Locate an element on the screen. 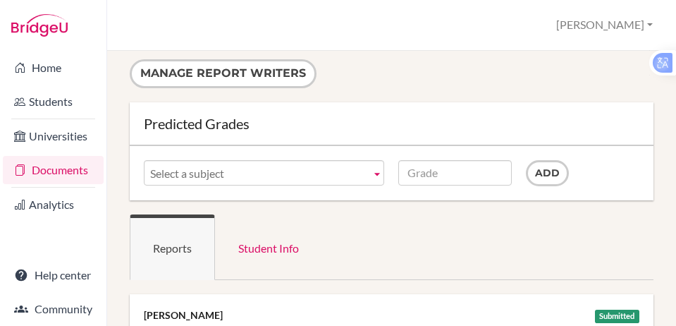  div: Predicted Grades is located at coordinates (391, 123).